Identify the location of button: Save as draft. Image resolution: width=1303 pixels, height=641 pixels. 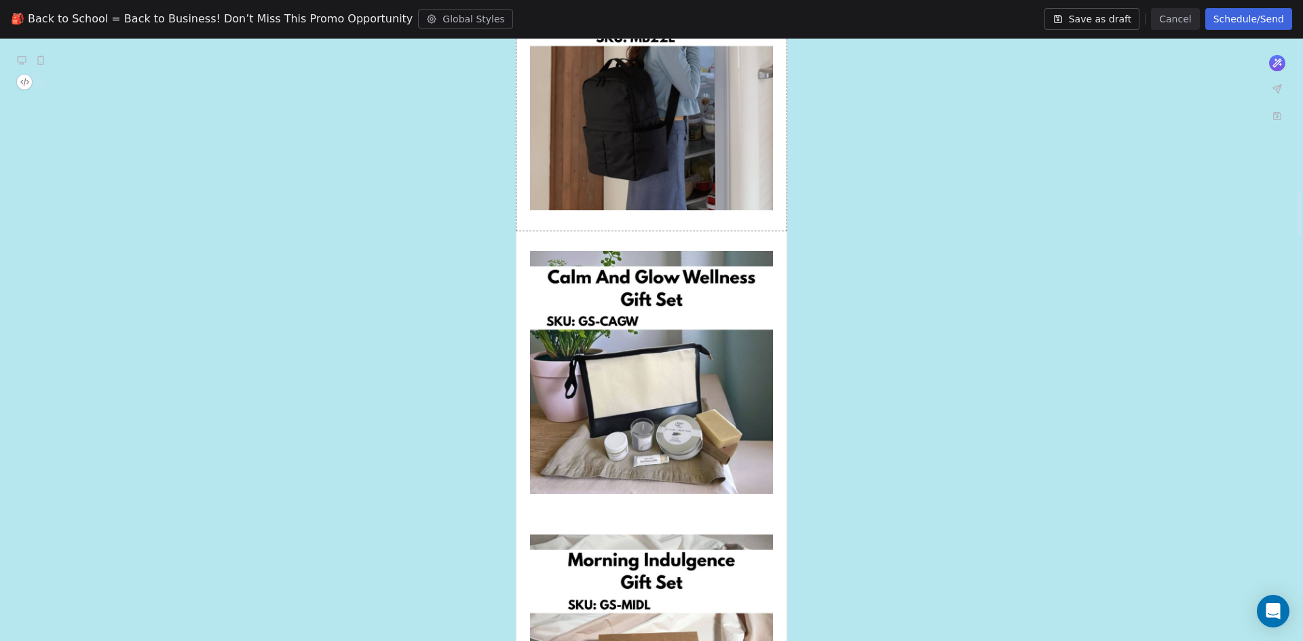
(1092, 19).